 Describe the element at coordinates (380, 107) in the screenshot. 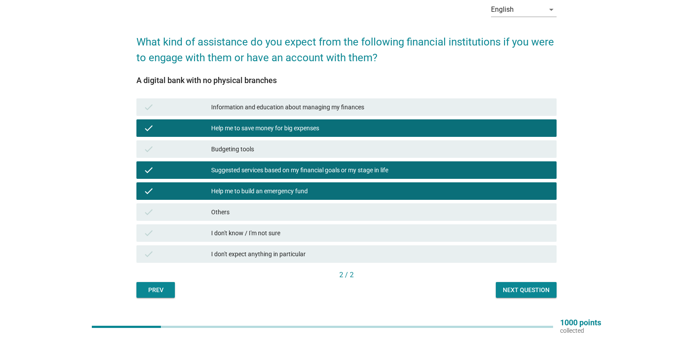

I see `div: Information and education about managing my finances` at that location.